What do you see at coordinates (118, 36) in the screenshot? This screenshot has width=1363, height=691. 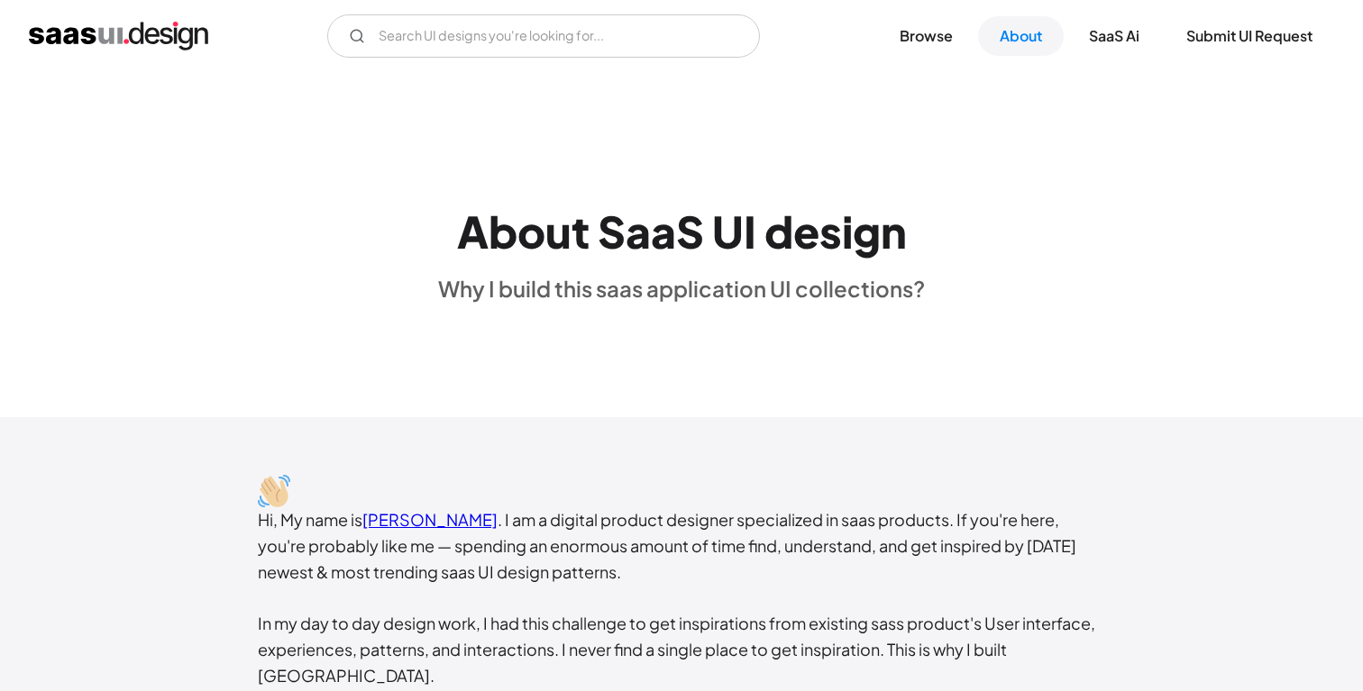 I see `a: home` at bounding box center [118, 36].